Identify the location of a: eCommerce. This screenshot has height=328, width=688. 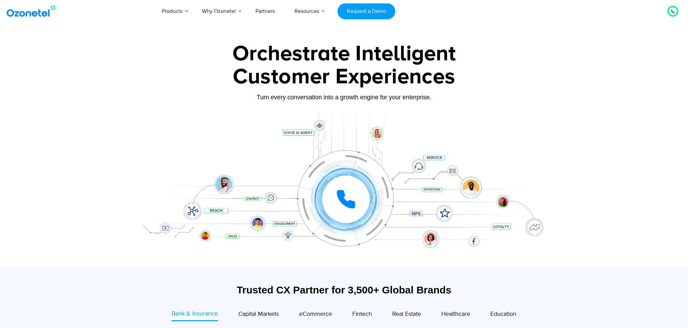
(315, 315).